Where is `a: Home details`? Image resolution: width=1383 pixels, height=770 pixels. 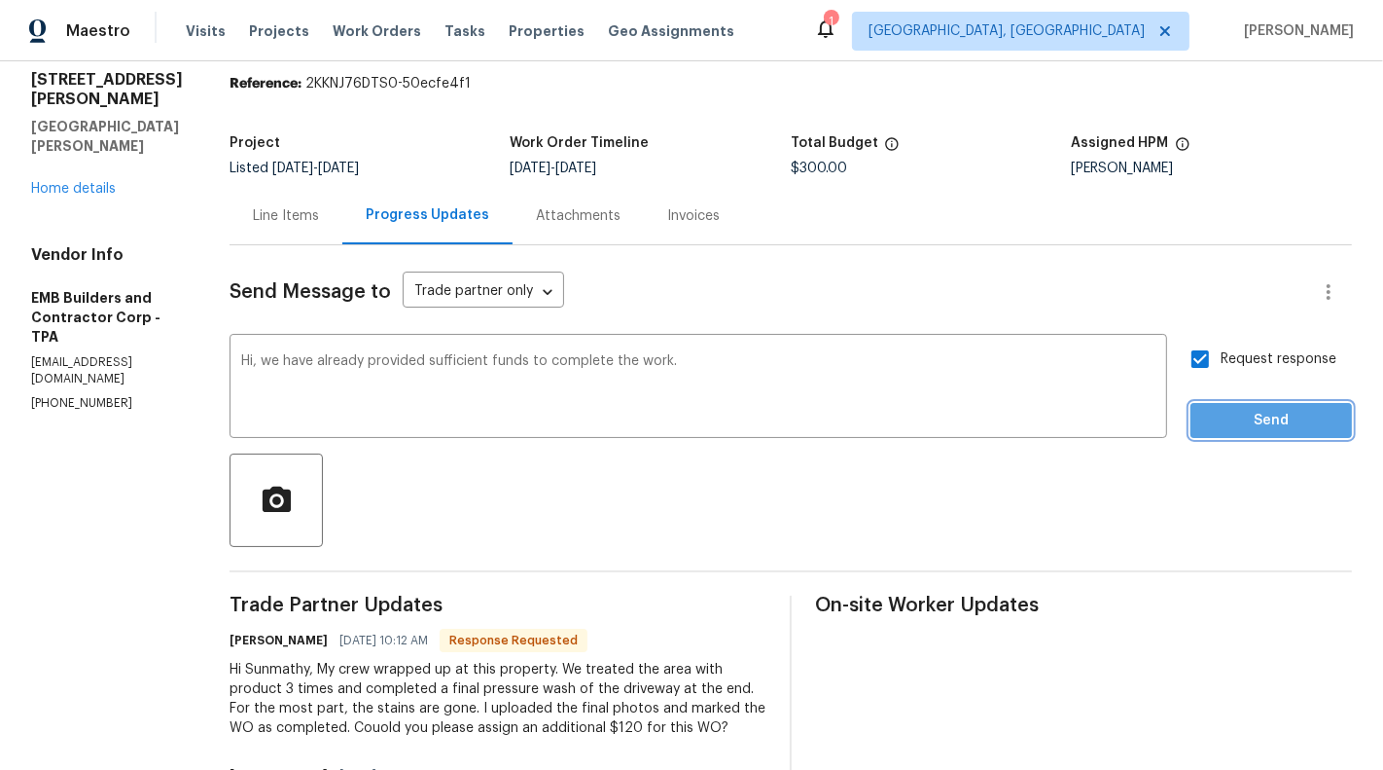
a: Home details is located at coordinates (73, 189).